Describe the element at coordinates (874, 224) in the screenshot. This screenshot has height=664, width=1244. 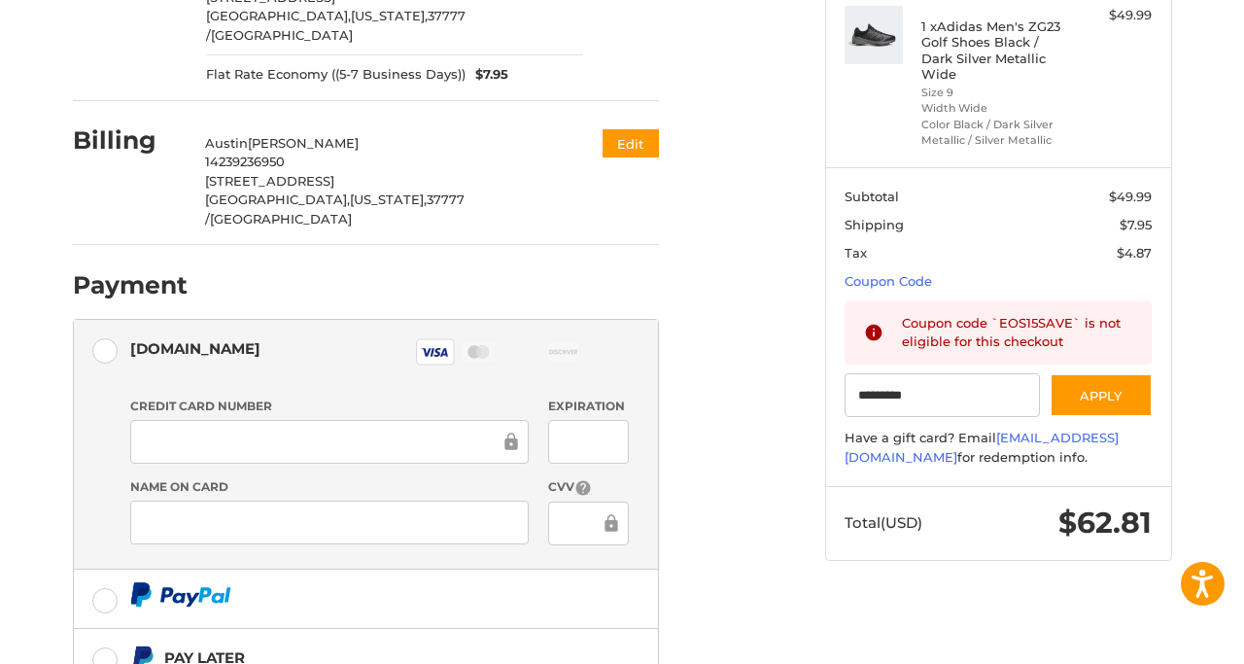
I see `span: Shipping` at that location.